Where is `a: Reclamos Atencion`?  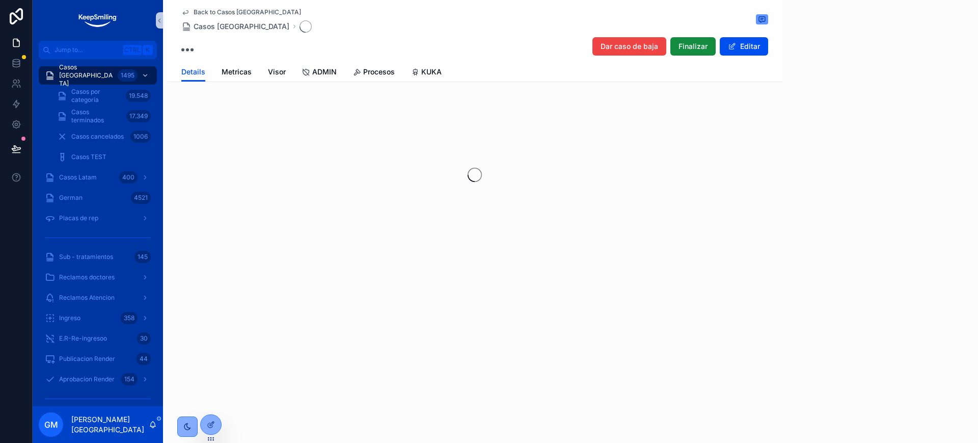
a: Reclamos Atencion is located at coordinates (98, 297).